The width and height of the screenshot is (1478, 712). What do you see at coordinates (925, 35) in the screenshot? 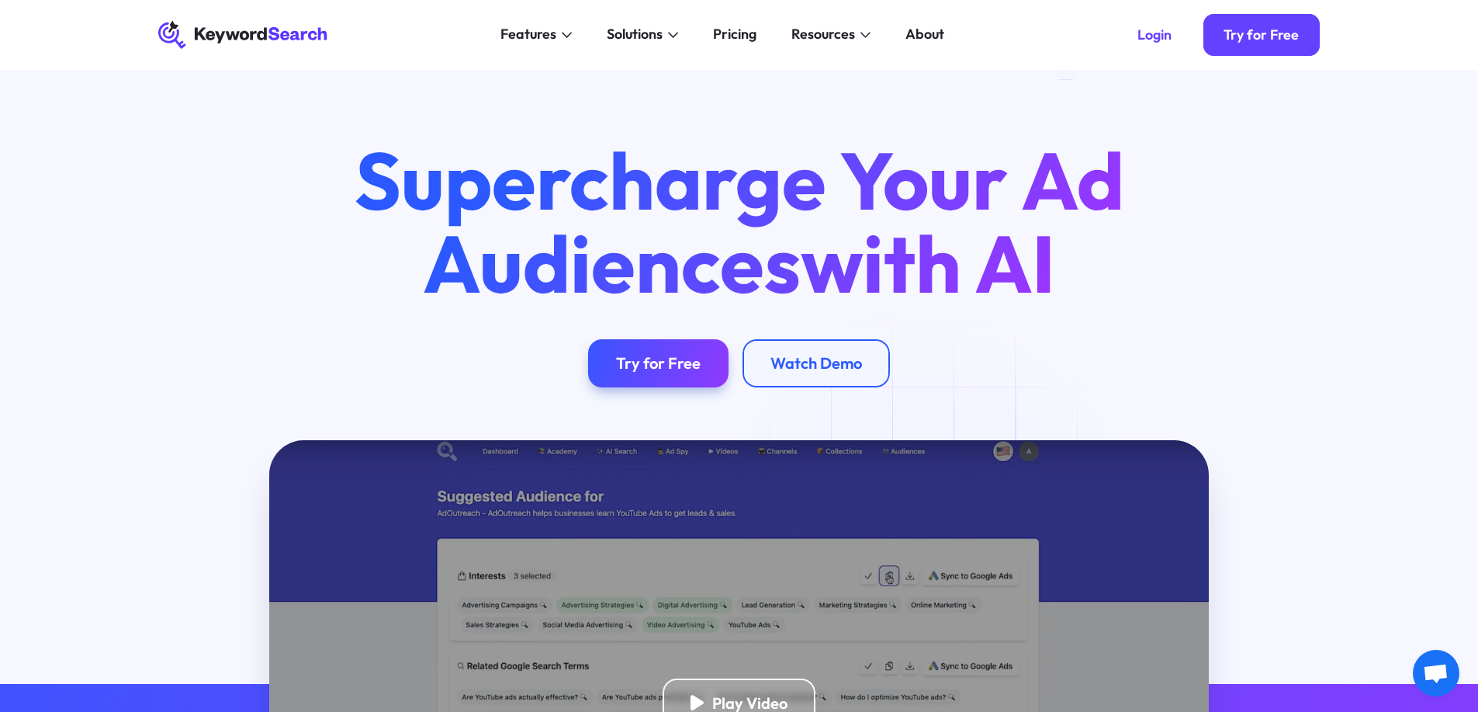
I see `a: About` at bounding box center [925, 35].